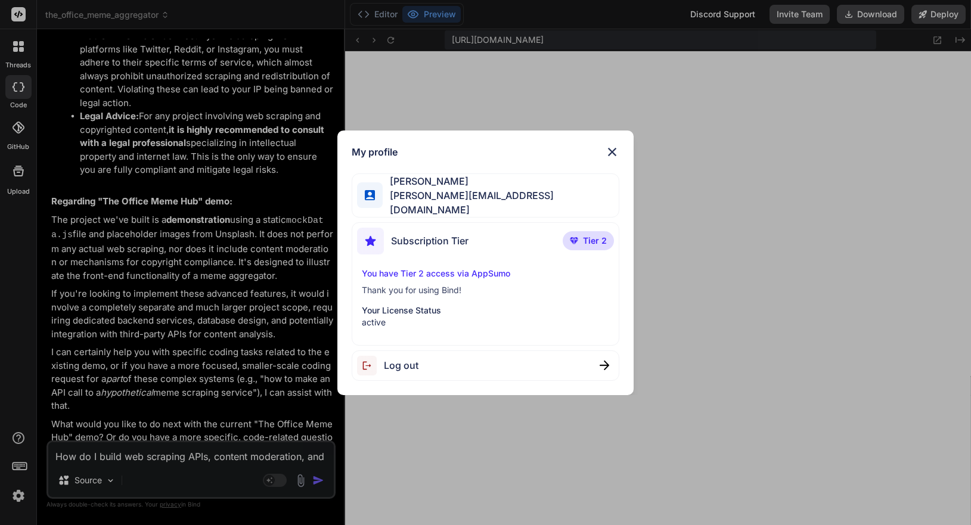 The height and width of the screenshot is (525, 971). What do you see at coordinates (486, 323) in the screenshot?
I see `p: active` at bounding box center [486, 323].